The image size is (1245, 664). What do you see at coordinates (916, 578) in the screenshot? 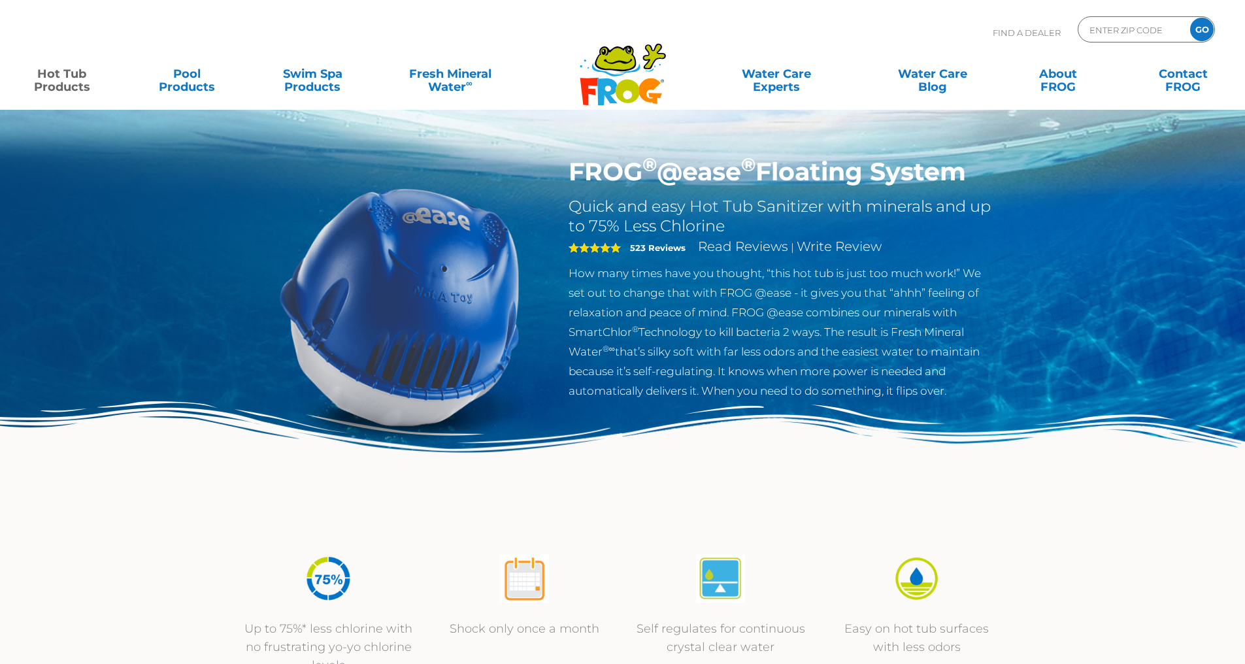
I see `img: icon-atease-easy-on` at bounding box center [916, 578].